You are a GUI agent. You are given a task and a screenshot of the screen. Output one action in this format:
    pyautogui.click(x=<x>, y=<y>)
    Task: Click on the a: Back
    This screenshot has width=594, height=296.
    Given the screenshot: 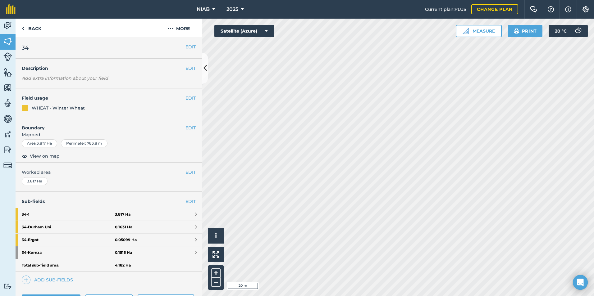 What is the action you would take?
    pyautogui.click(x=31, y=28)
    